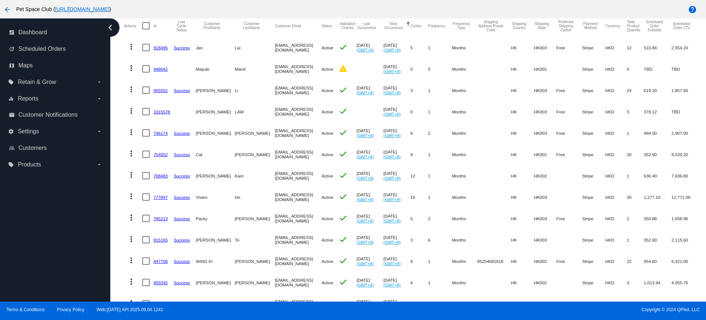 The image size is (706, 320). What do you see at coordinates (494, 261) in the screenshot?
I see `mat-cell: 85254681618` at bounding box center [494, 261].